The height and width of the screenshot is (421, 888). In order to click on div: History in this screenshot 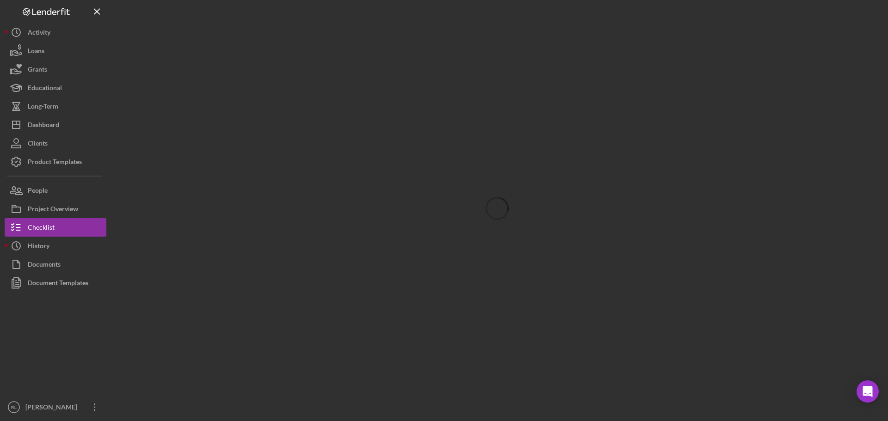, I will do `click(38, 247)`.